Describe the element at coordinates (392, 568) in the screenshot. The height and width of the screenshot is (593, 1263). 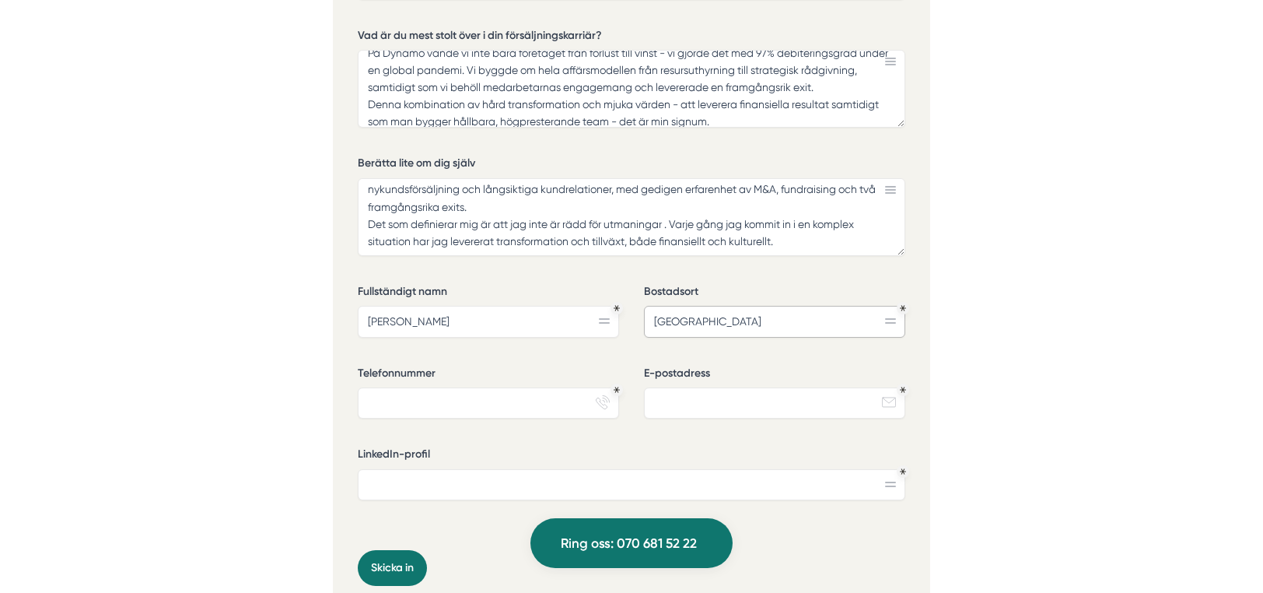
I see `button: Skicka in` at that location.